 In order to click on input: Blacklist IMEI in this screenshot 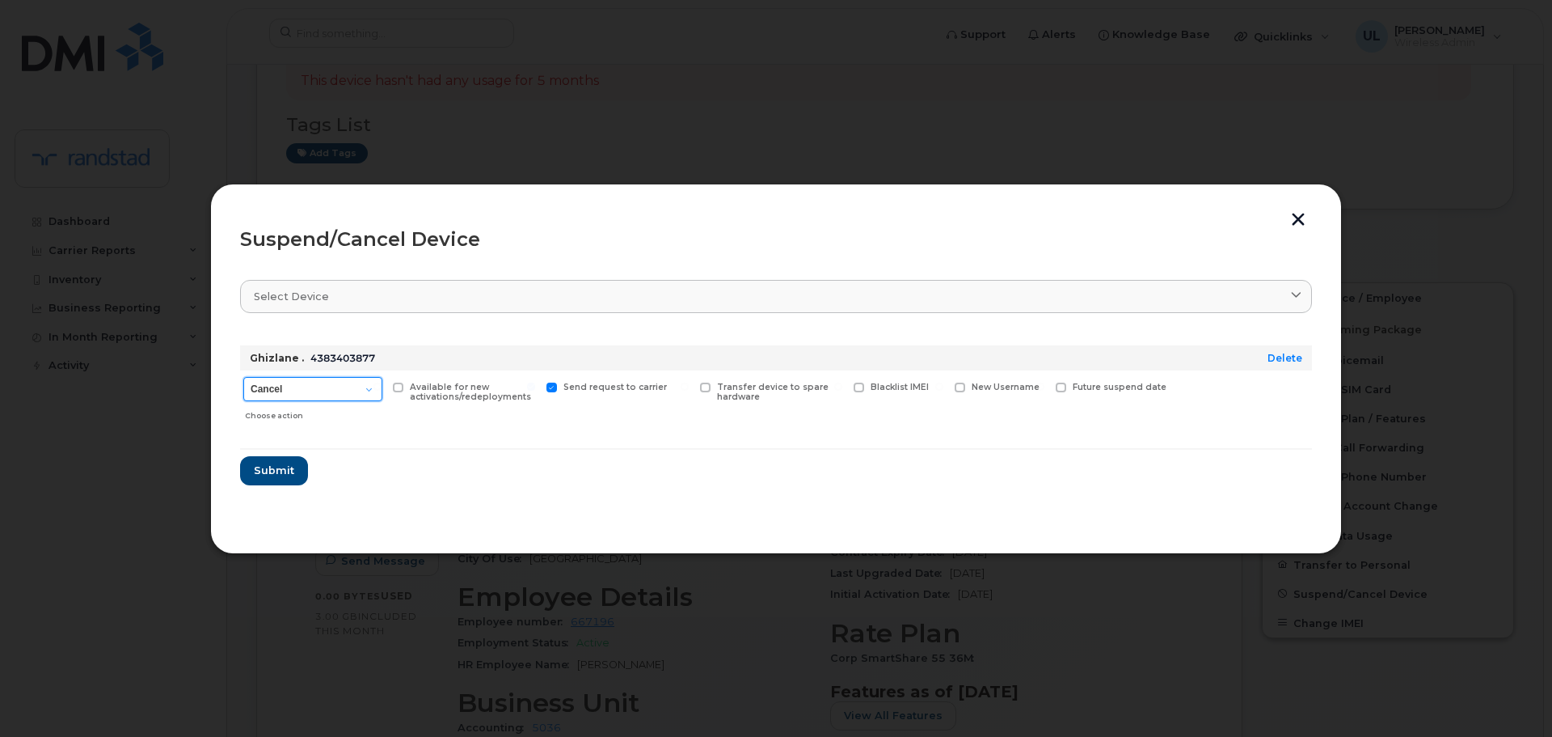, I will do `click(838, 386)`.